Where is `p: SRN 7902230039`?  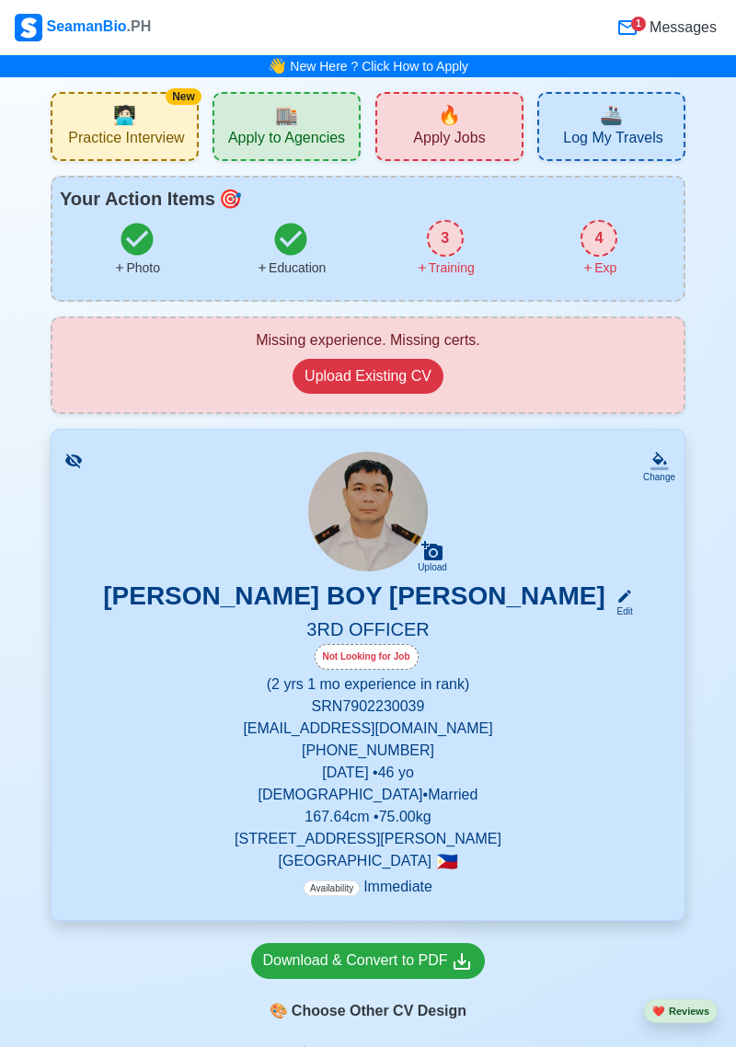
p: SRN 7902230039 is located at coordinates (368, 706).